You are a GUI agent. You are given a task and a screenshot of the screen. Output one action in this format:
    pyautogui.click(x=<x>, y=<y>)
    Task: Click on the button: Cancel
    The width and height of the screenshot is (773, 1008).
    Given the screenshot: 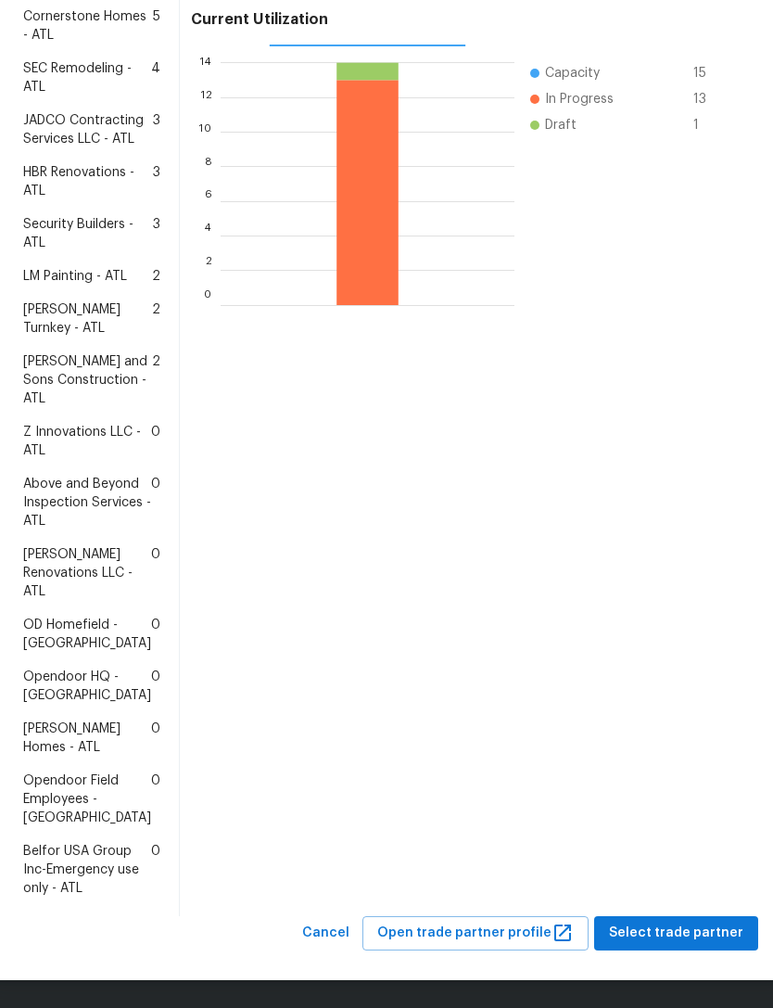 What is the action you would take?
    pyautogui.click(x=325, y=933)
    